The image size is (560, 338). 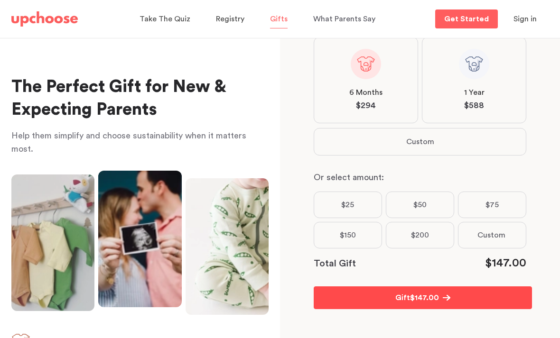 What do you see at coordinates (474, 106) in the screenshot?
I see `span: $ 588` at bounding box center [474, 106].